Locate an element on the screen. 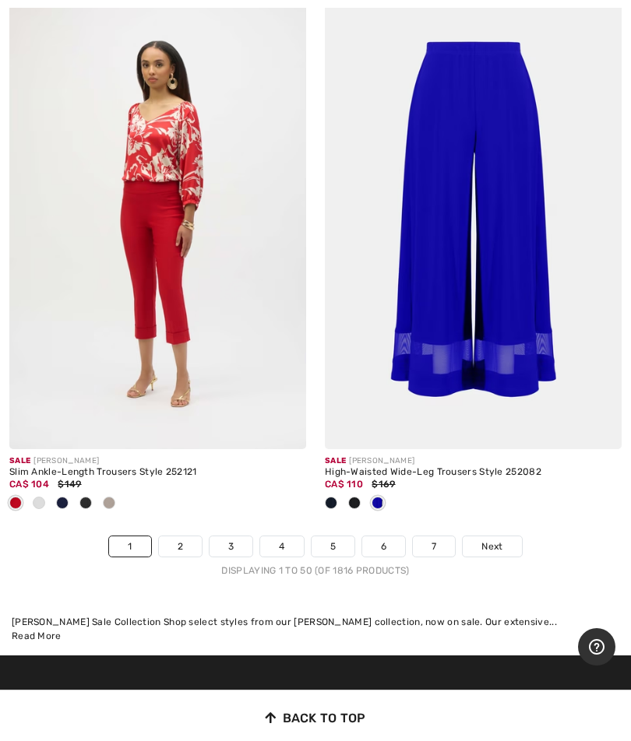 The image size is (631, 741). div: Slim Ankle-Length Trousers Style 252121 is located at coordinates (157, 473).